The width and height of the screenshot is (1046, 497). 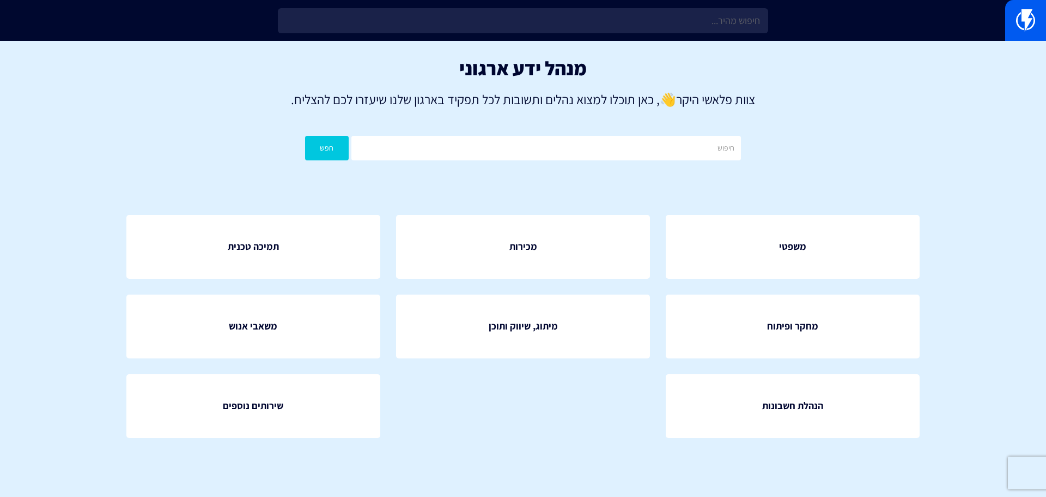 I want to click on a: מכירות, so click(x=523, y=246).